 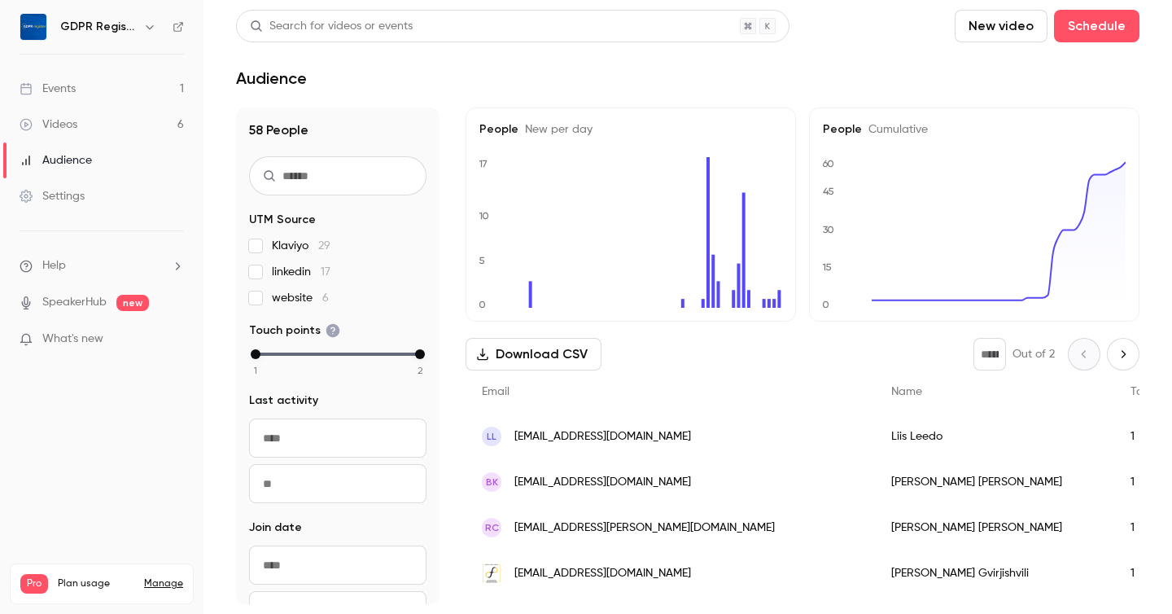 I want to click on button: Next page, so click(x=1124, y=354).